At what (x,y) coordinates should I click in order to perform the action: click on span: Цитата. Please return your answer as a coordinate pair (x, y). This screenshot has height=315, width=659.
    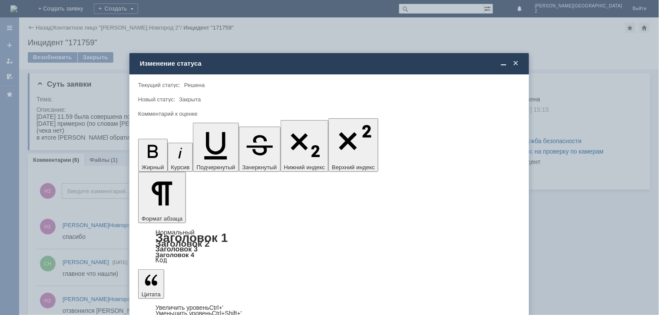
    Looking at the image, I should click on (151, 294).